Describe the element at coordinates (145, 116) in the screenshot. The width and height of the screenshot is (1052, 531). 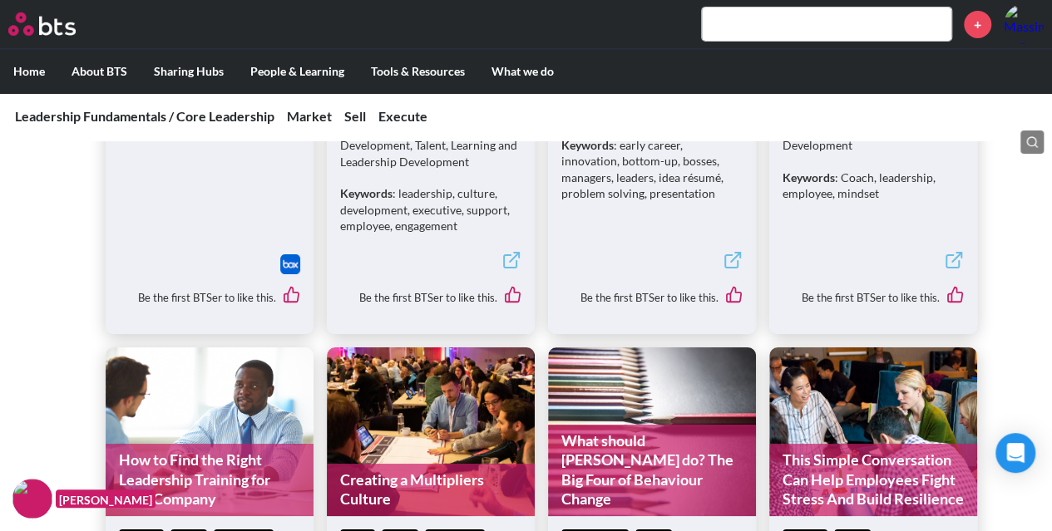
I see `a: Leadership Fundamentals / Core Leadership` at that location.